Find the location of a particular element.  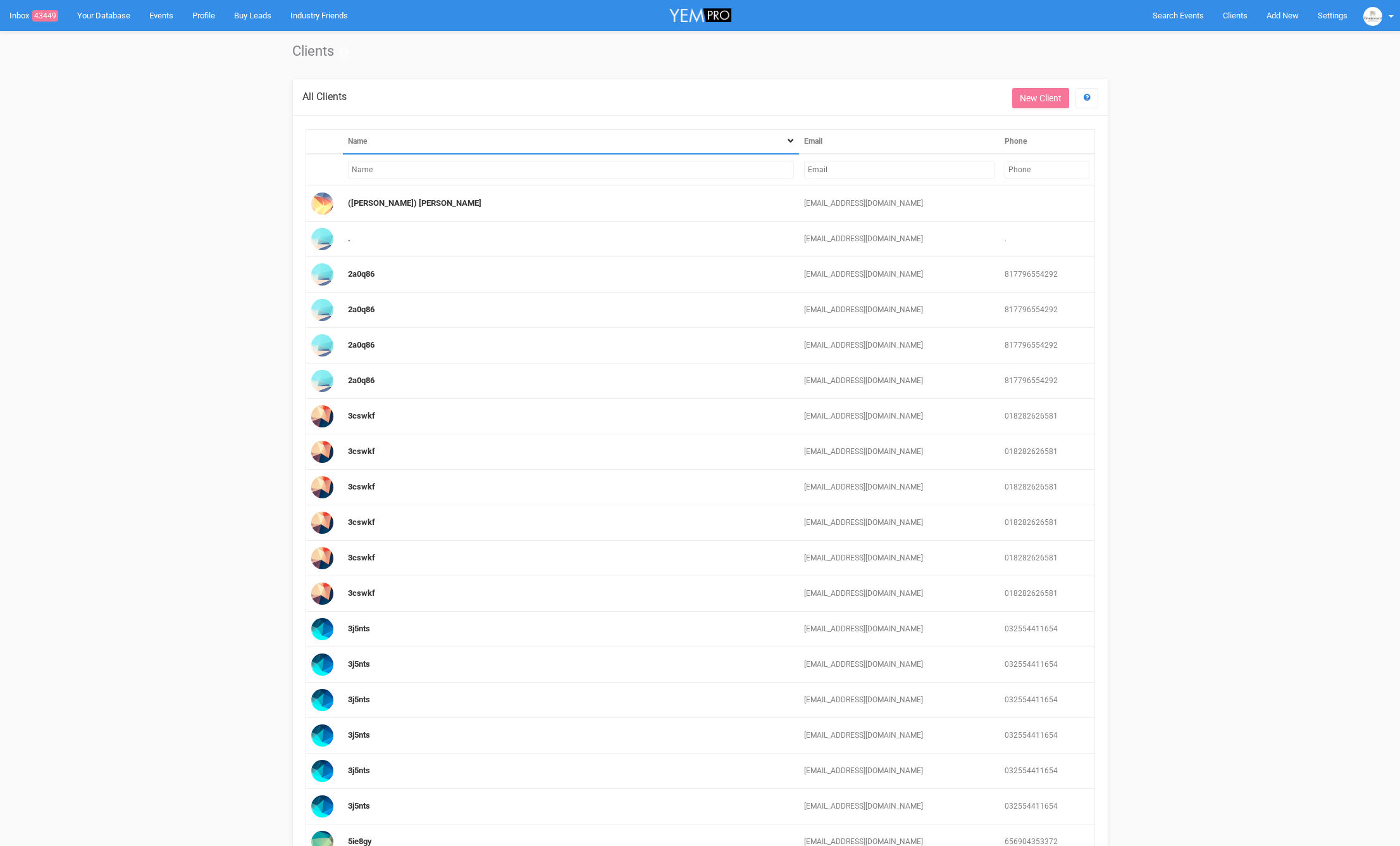

span: All Clients is located at coordinates (324, 96).